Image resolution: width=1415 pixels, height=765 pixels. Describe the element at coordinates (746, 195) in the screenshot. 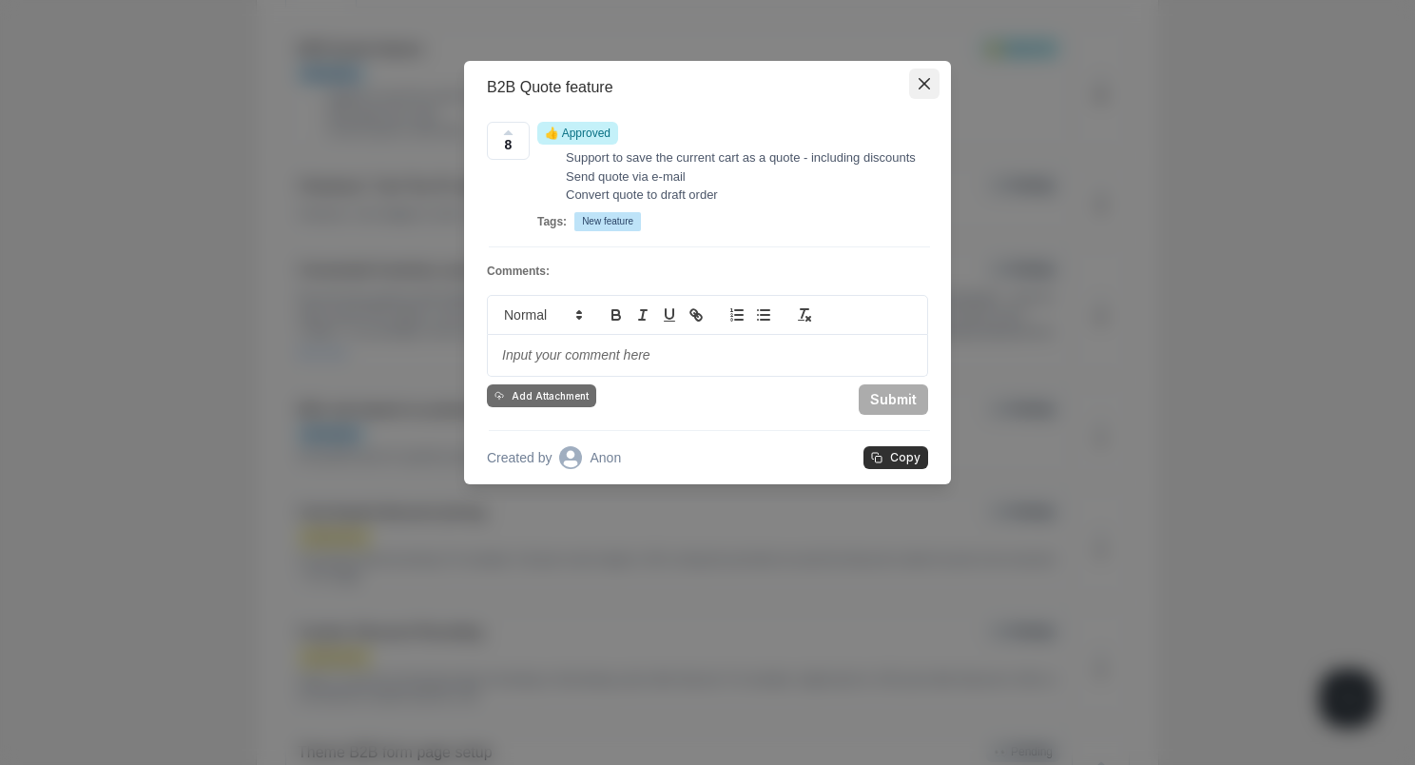

I see `li: Convert quote to draft order` at that location.